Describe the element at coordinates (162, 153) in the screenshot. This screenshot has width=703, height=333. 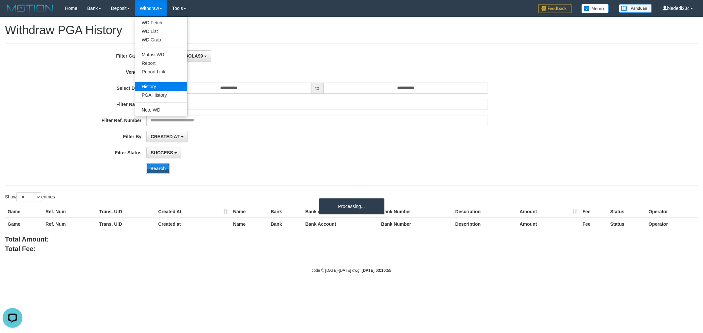
I see `span: SUCCESS` at that location.